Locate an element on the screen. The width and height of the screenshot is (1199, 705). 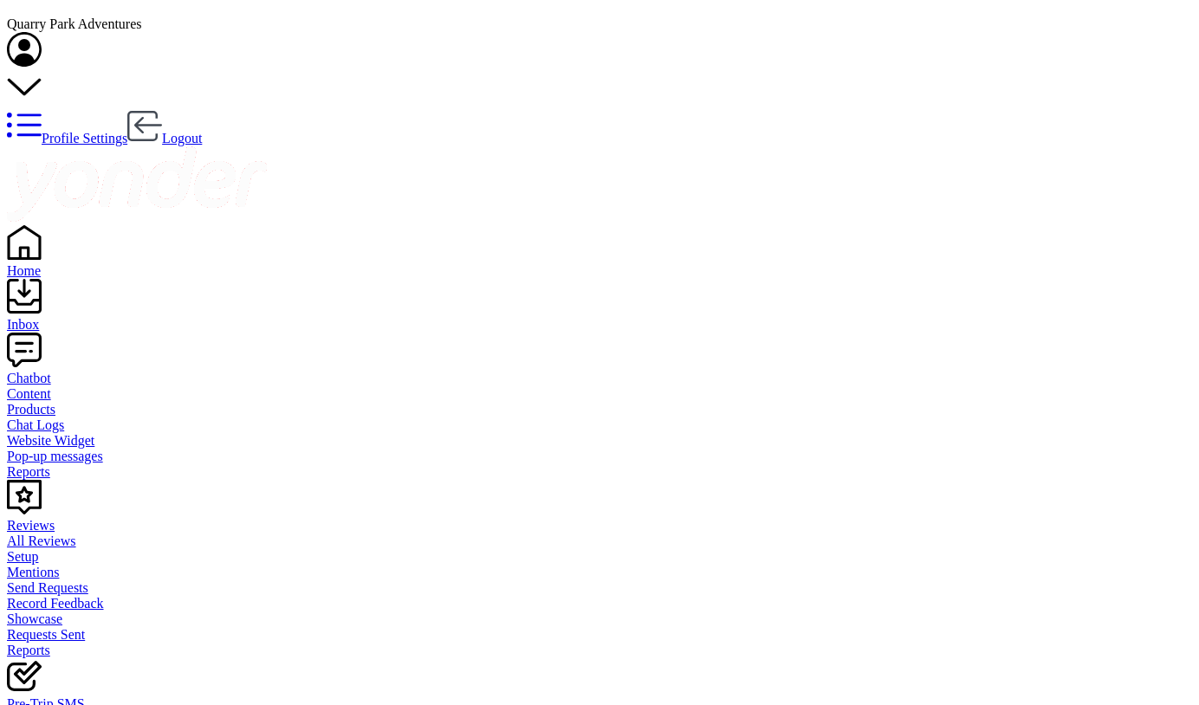
div: Products is located at coordinates (599, 410).